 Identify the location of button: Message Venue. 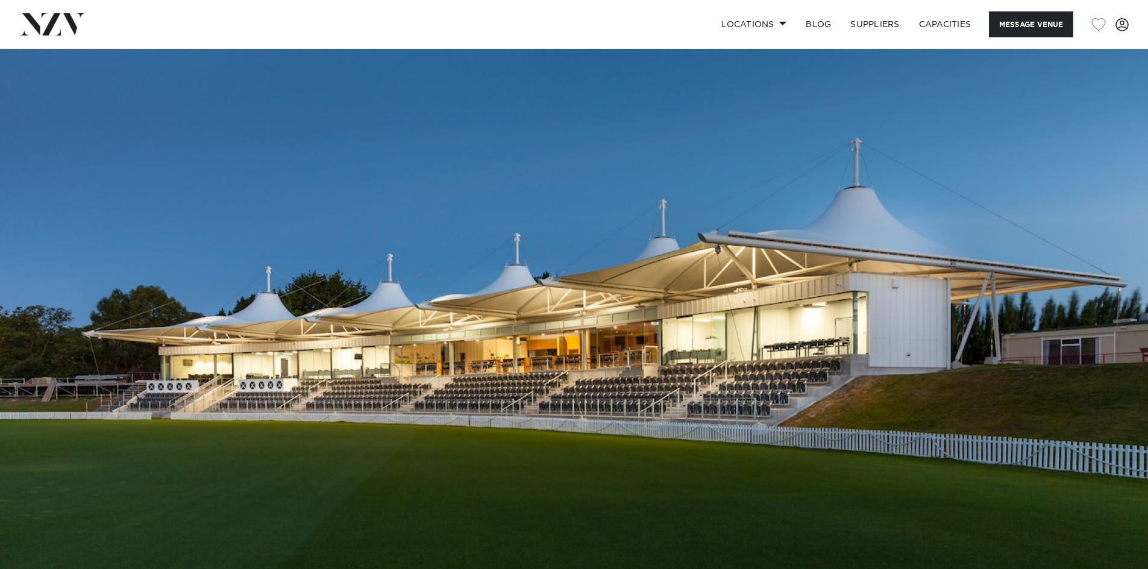
(1031, 24).